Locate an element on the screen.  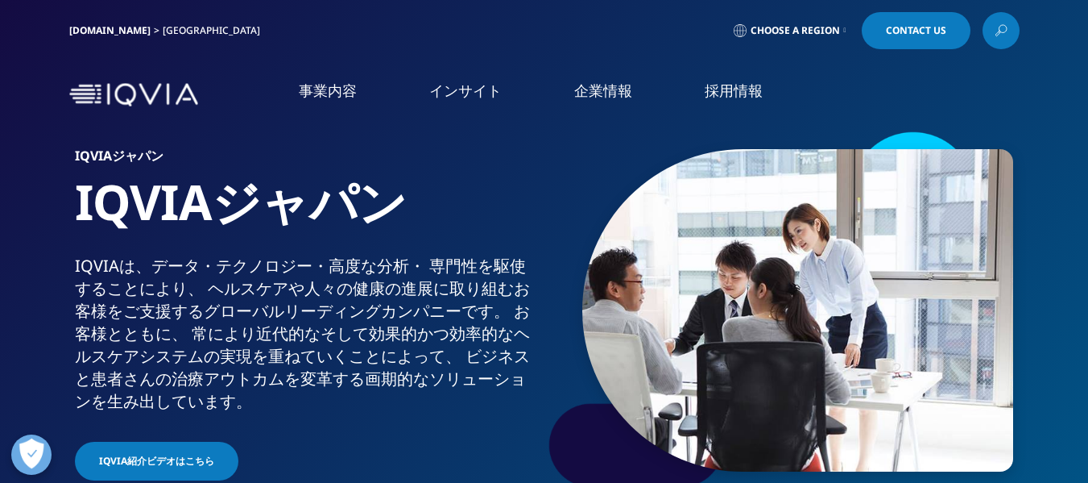
span: IQVIA紹介ビデオはこちら is located at coordinates (156, 461).